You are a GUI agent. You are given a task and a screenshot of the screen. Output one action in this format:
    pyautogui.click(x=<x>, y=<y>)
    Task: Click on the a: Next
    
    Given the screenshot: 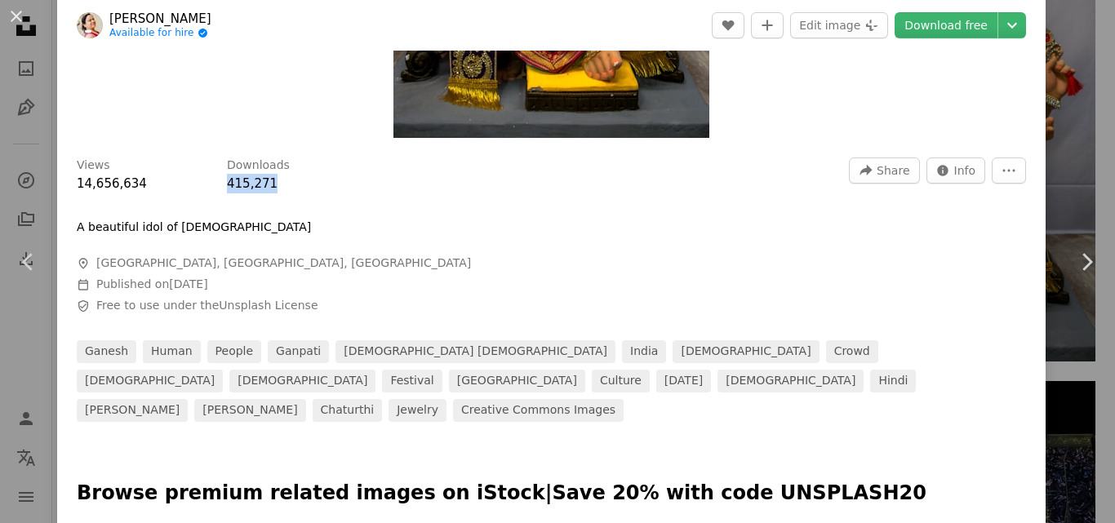 What is the action you would take?
    pyautogui.click(x=1086, y=262)
    